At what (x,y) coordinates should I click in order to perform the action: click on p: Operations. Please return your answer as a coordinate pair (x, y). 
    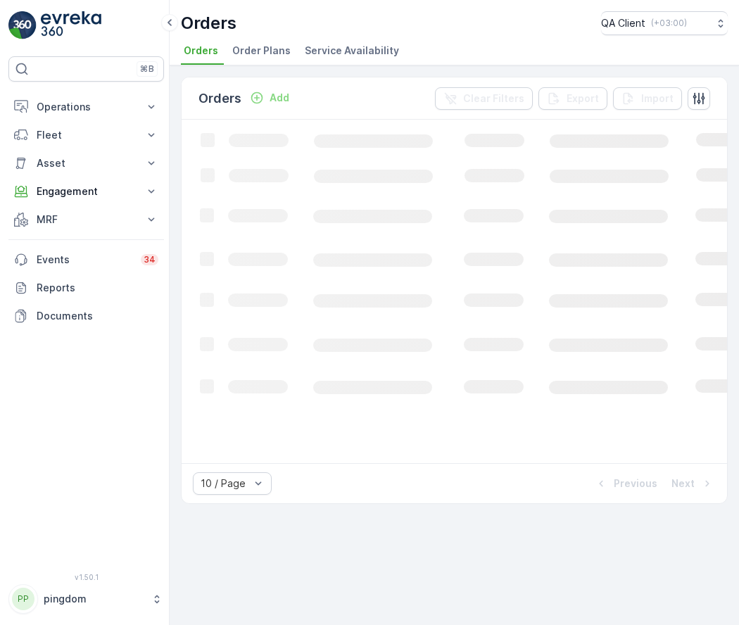
    Looking at the image, I should click on (86, 107).